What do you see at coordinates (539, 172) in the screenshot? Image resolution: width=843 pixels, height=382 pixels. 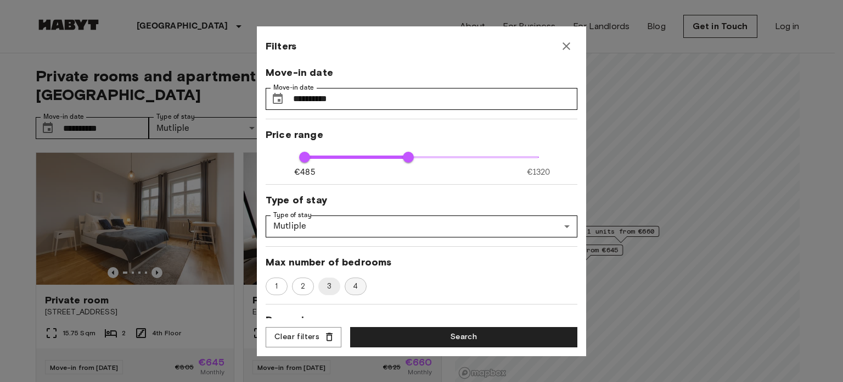 I see `span: €1320` at bounding box center [539, 172].